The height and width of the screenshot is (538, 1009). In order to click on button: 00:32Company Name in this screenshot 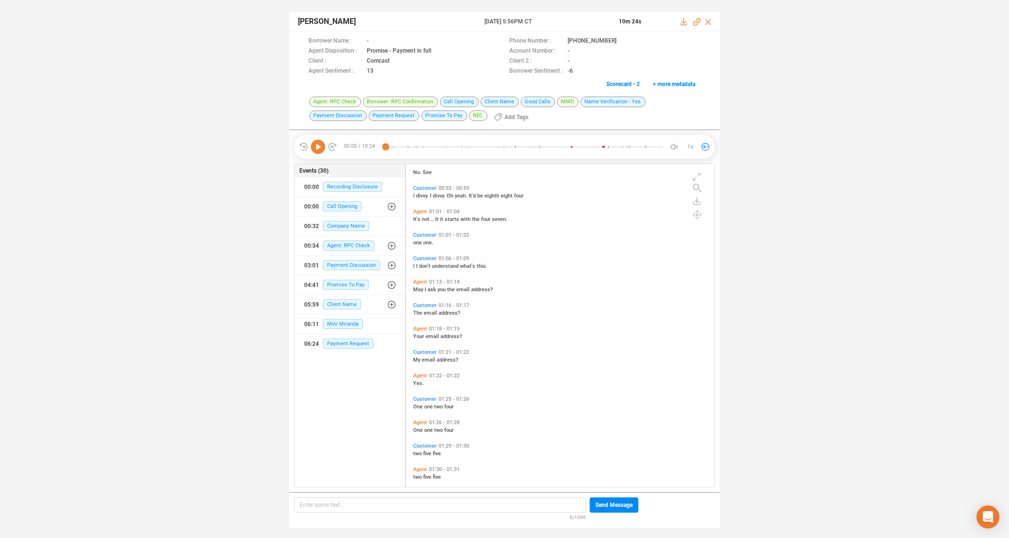, I will do `click(350, 226)`.